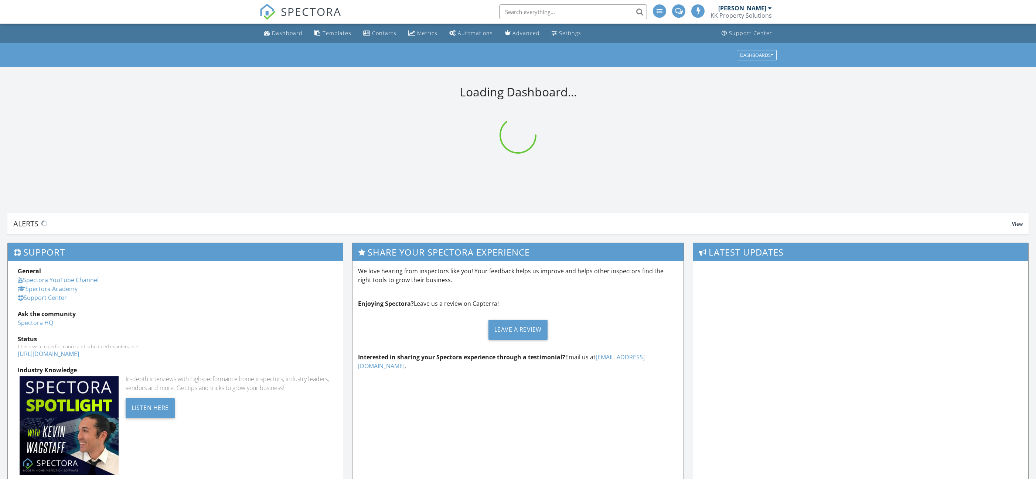 The height and width of the screenshot is (479, 1036). What do you see at coordinates (422, 33) in the screenshot?
I see `a: Metrics` at bounding box center [422, 33].